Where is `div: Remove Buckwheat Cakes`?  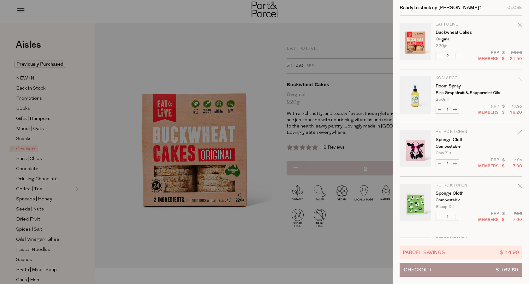 div: Remove Buckwheat Cakes is located at coordinates (520, 26).